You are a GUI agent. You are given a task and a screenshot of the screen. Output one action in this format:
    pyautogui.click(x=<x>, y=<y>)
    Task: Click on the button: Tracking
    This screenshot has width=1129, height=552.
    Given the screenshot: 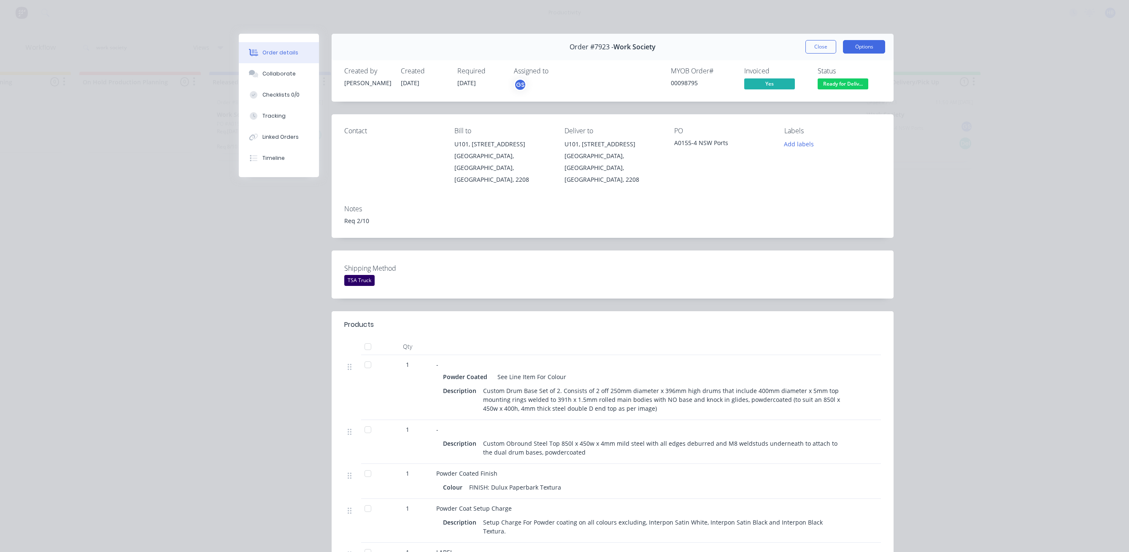 What is the action you would take?
    pyautogui.click(x=279, y=116)
    